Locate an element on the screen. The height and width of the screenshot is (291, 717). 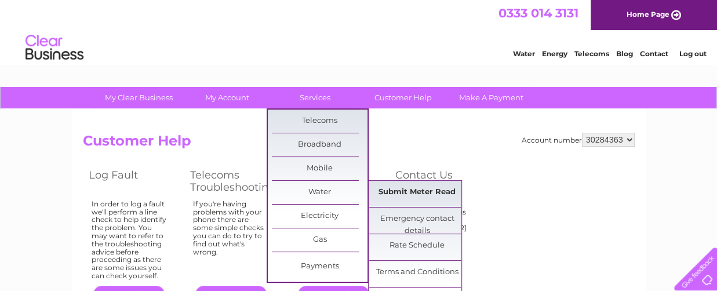
a: Emergency contact details is located at coordinates (417, 219).